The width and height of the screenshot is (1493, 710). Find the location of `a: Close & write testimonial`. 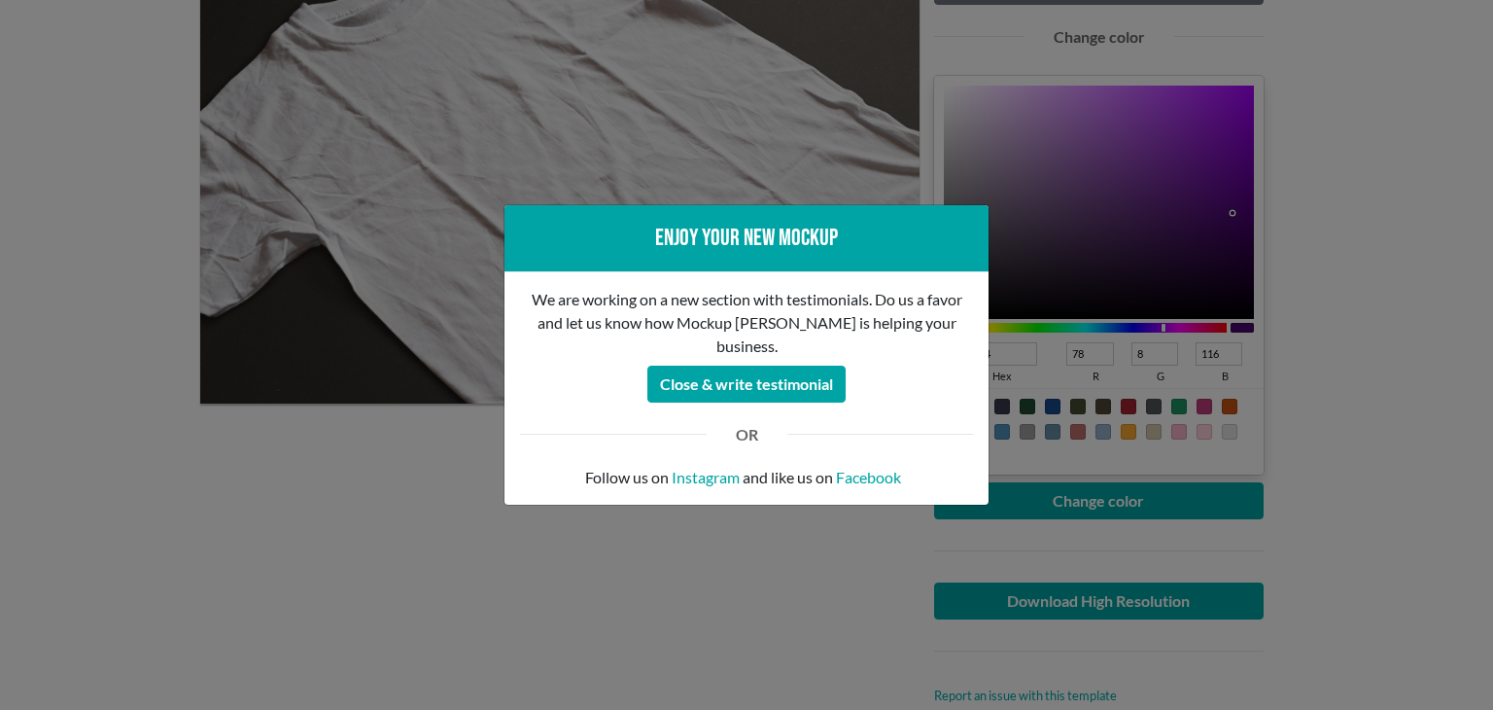

a: Close & write testimonial is located at coordinates (747, 377).